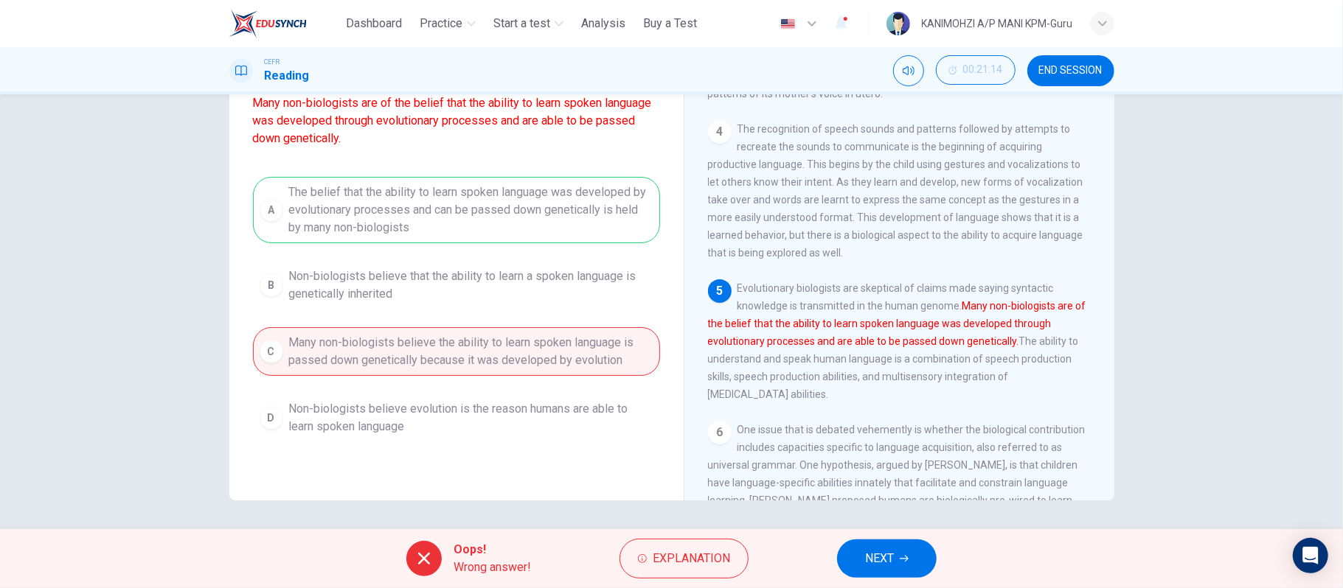  Describe the element at coordinates (287, 76) in the screenshot. I see `h1: Reading` at that location.